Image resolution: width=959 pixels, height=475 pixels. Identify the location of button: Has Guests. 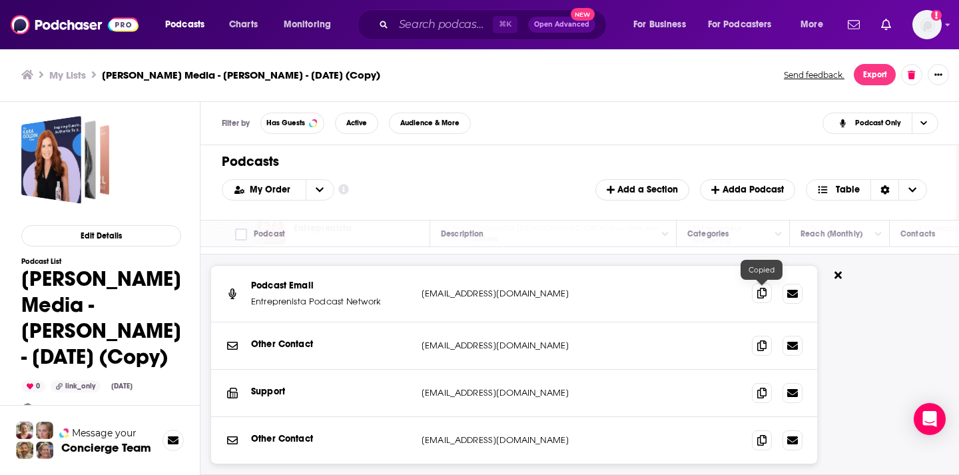
(293, 123).